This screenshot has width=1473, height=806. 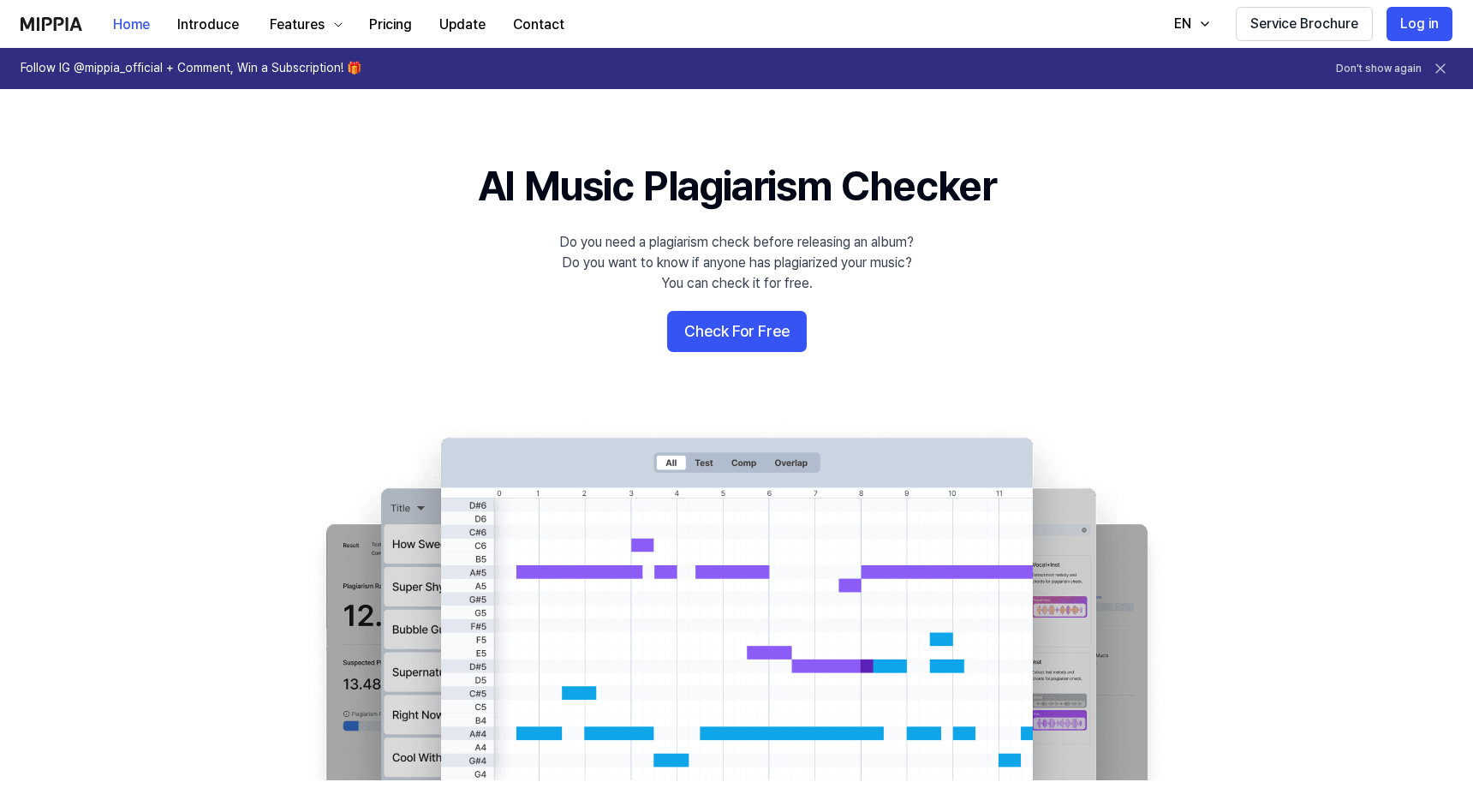 I want to click on a: Log in, so click(x=1419, y=24).